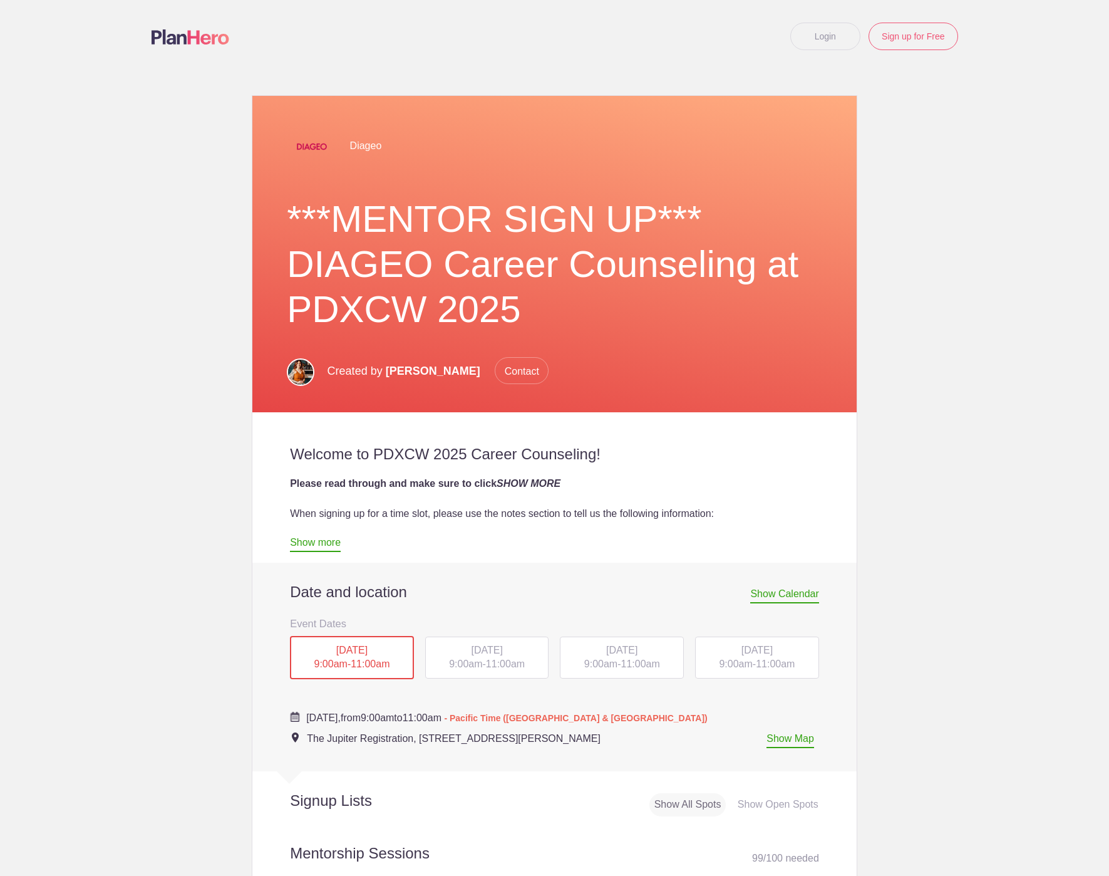 Image resolution: width=1109 pixels, height=876 pixels. I want to click on div: 99 100 needed, so click(786, 858).